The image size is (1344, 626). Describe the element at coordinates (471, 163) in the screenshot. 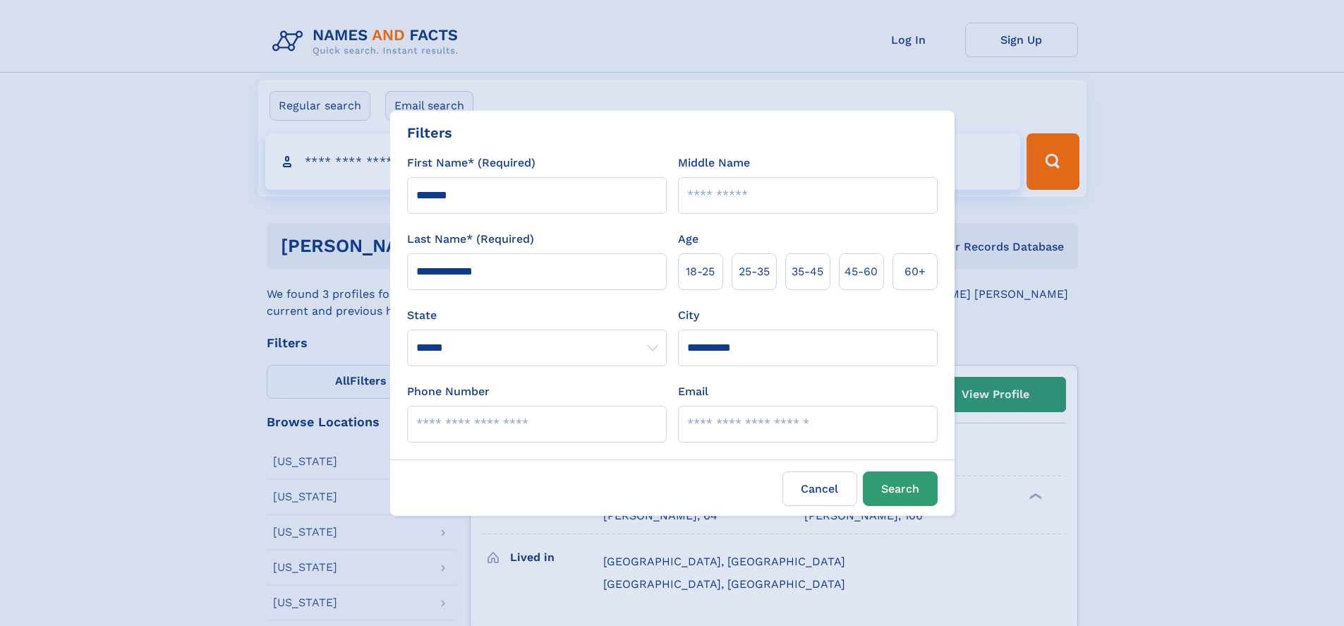

I see `label: First Name* (Required)` at that location.